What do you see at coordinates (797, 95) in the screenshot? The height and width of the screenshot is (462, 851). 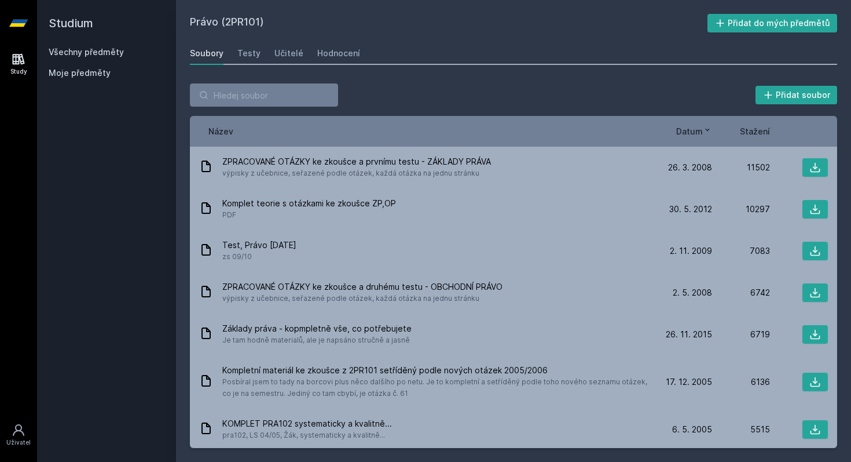 I see `button: Přidat soubor` at bounding box center [797, 95].